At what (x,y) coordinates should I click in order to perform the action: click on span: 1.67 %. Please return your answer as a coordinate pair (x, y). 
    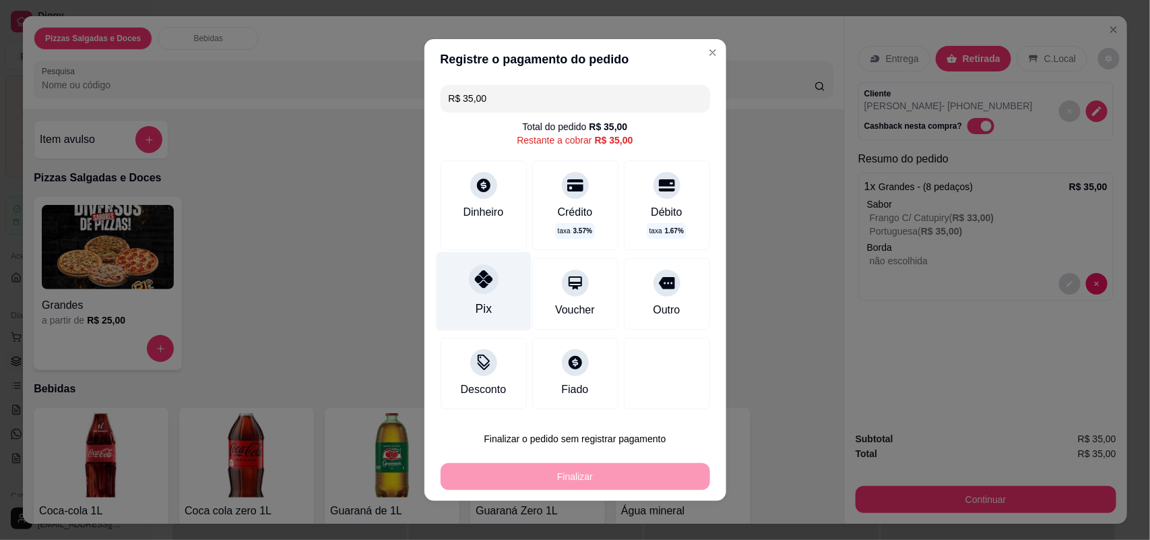
    Looking at the image, I should click on (674, 230).